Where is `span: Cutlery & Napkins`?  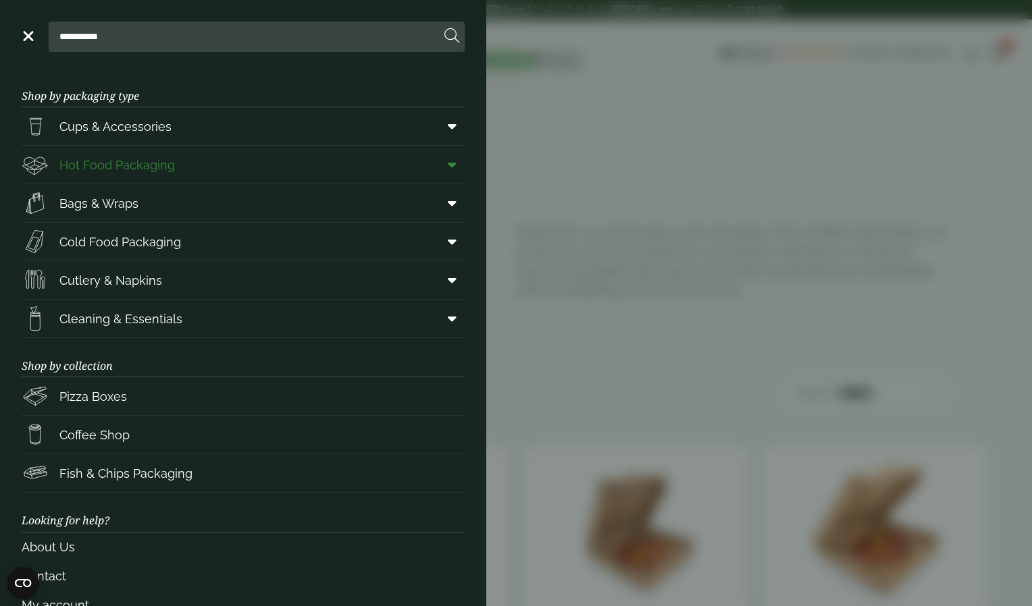
span: Cutlery & Napkins is located at coordinates (111, 280).